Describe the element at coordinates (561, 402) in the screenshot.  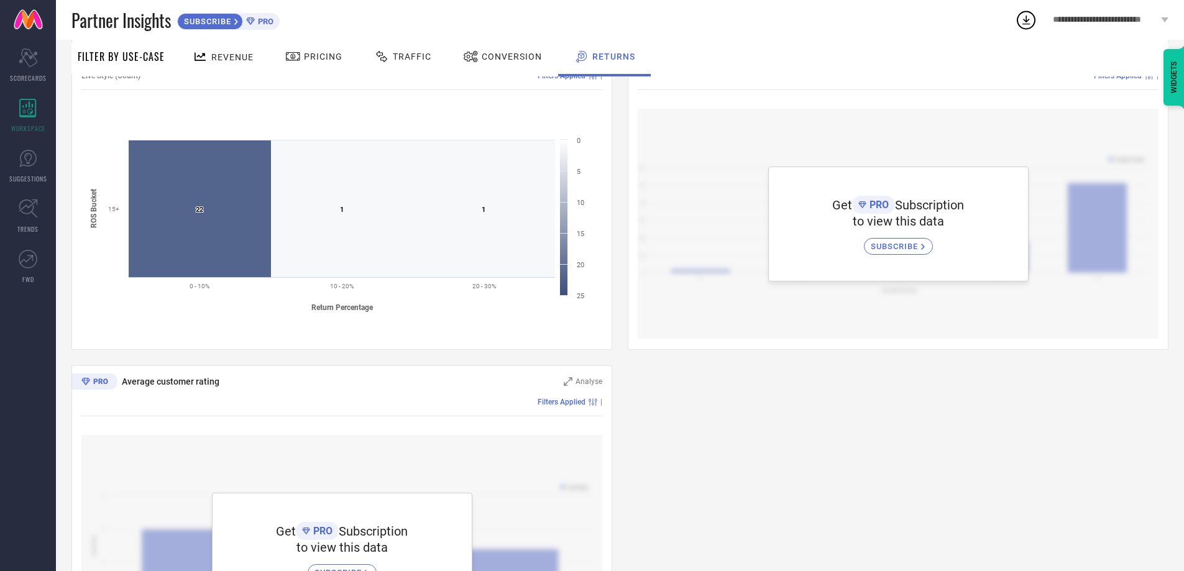
I see `span: Filters Applied` at that location.